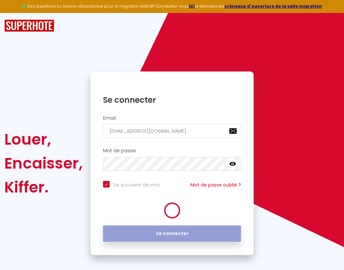 The width and height of the screenshot is (344, 270). What do you see at coordinates (172, 131) in the screenshot?
I see `input: Ton Email` at bounding box center [172, 131].